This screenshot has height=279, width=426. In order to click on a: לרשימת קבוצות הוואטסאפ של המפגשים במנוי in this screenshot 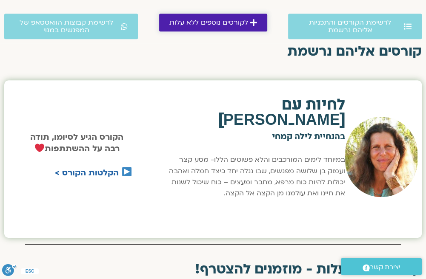, I will do `click(71, 26)`.